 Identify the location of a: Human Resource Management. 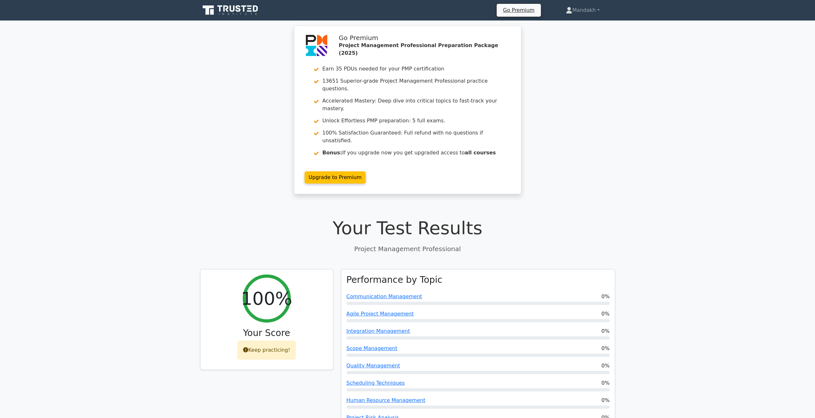
(386, 400).